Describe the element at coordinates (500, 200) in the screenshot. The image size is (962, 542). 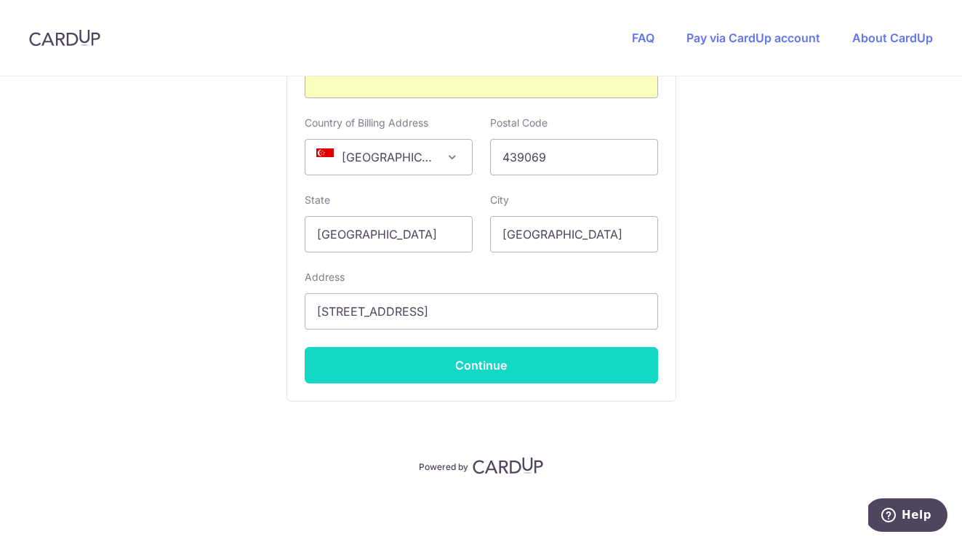
I see `label: City` at that location.